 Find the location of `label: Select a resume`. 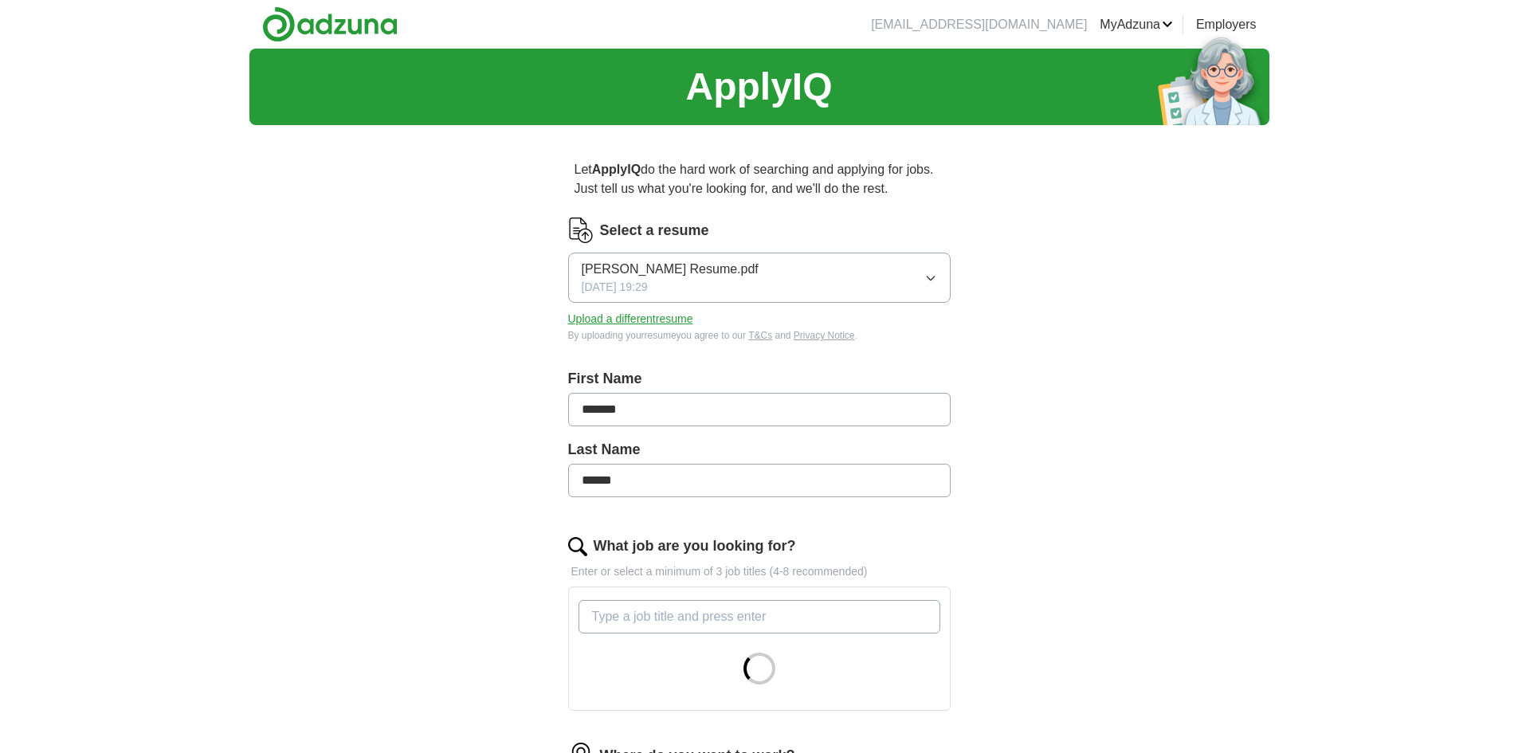

label: Select a resume is located at coordinates (654, 230).